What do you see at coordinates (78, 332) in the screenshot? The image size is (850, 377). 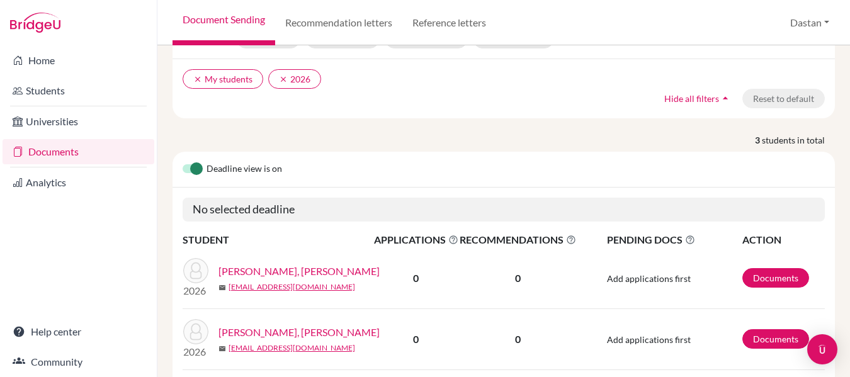 I see `a: Help center` at bounding box center [78, 332].